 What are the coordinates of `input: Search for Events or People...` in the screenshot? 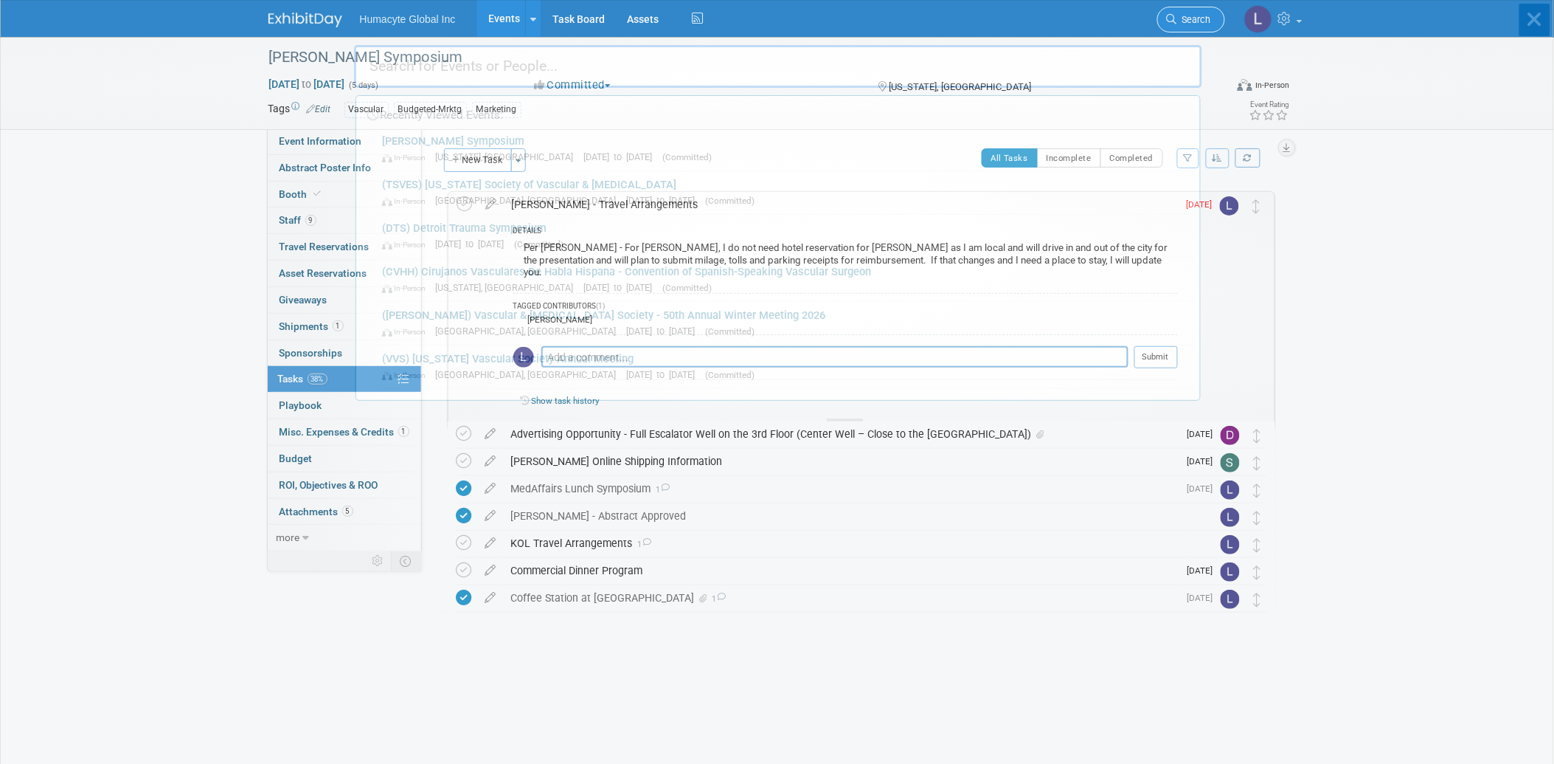 It's located at (778, 66).